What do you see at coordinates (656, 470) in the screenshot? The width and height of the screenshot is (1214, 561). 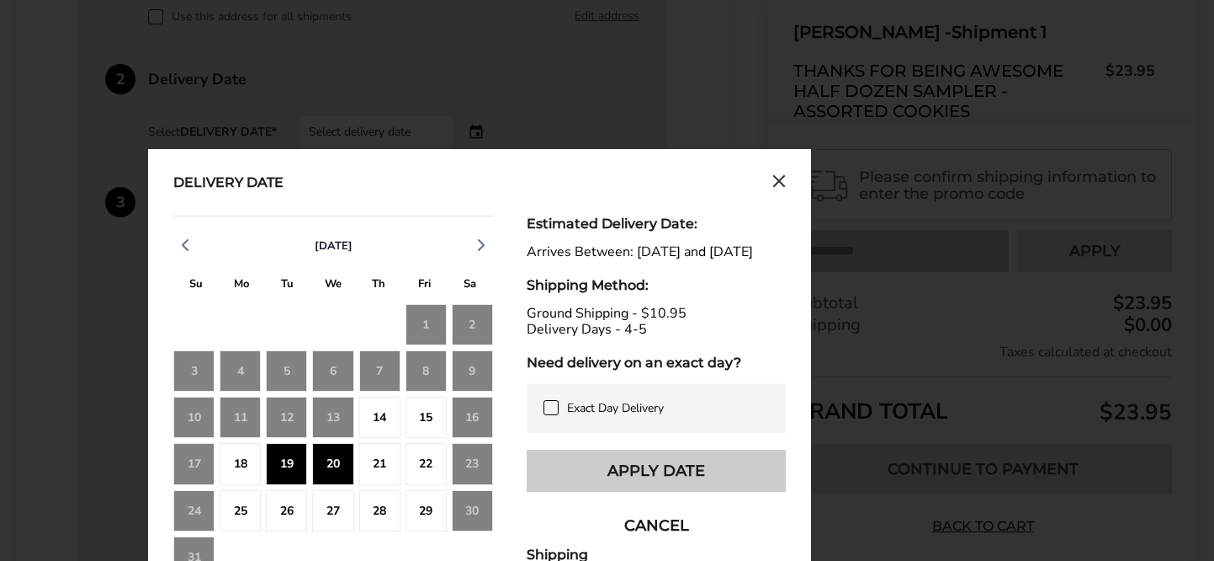 I see `button: Apply Date` at bounding box center [656, 470].